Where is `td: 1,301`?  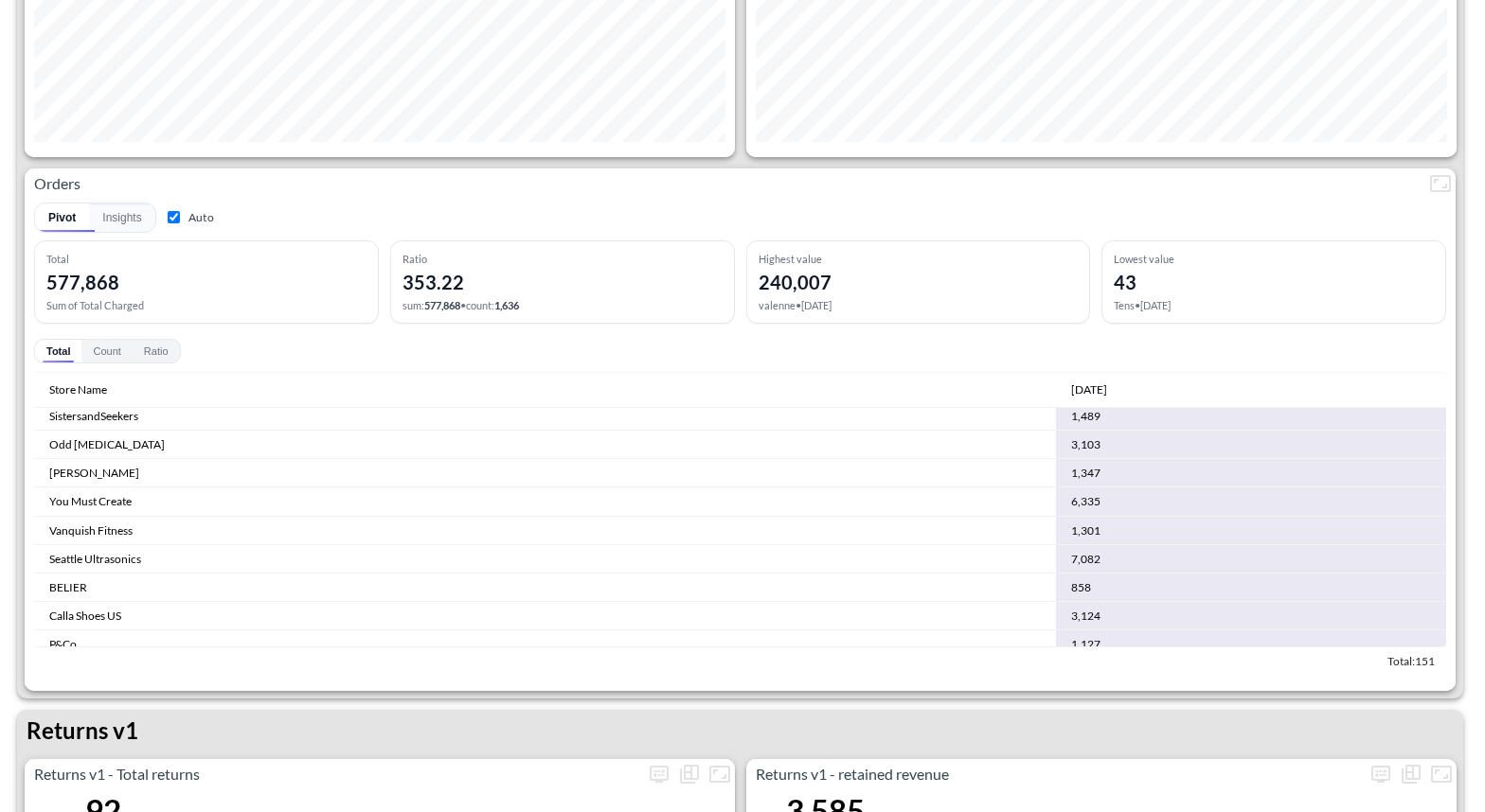 td: 1,301 is located at coordinates (1251, 531).